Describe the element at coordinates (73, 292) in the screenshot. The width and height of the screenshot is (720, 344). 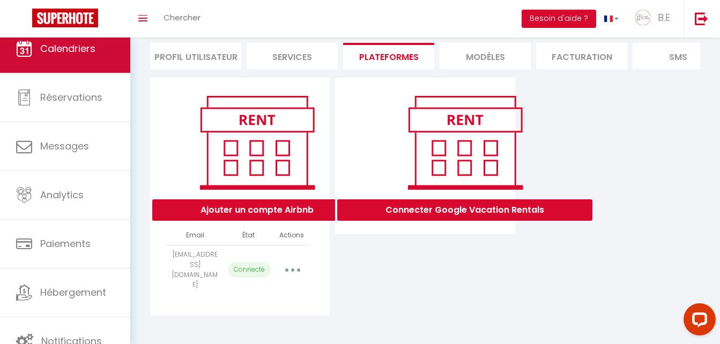
I see `span: Hébergement` at that location.